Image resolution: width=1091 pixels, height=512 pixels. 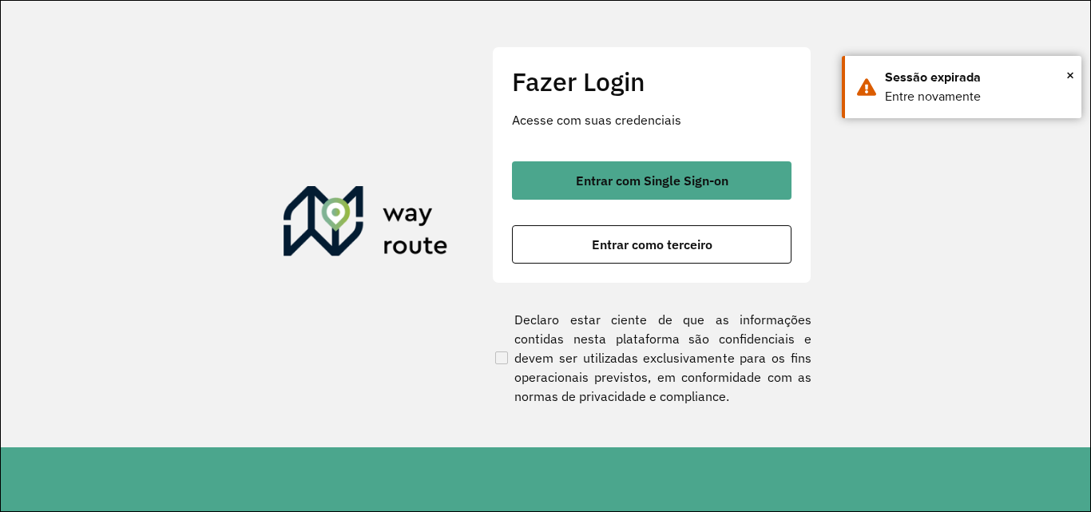 What do you see at coordinates (1070, 75) in the screenshot?
I see `button: Close` at bounding box center [1070, 75].